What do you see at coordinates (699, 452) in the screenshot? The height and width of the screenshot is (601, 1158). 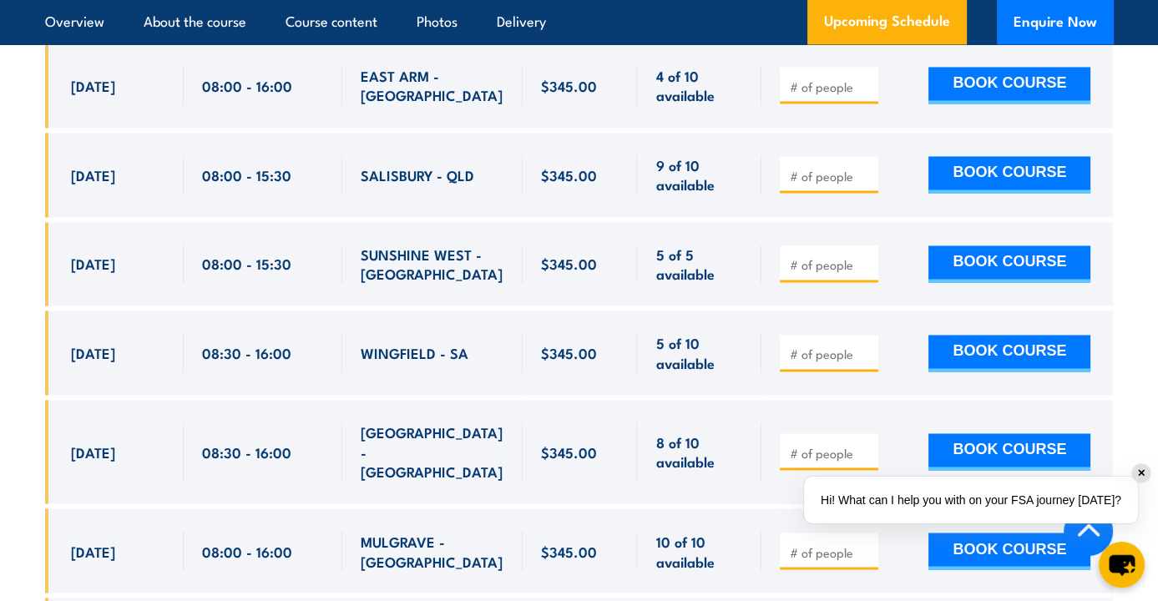 I see `span: 8 of 10 available` at bounding box center [699, 452].